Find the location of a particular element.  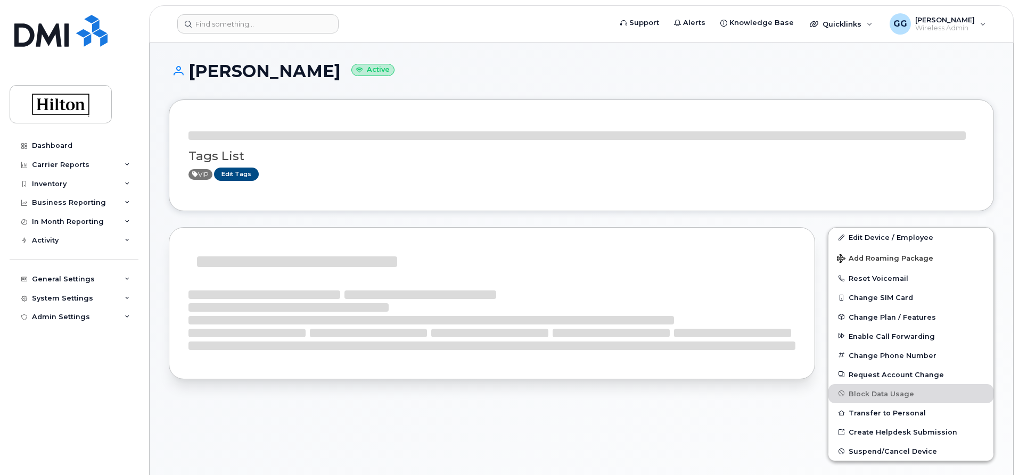

span: Active is located at coordinates (200, 175).